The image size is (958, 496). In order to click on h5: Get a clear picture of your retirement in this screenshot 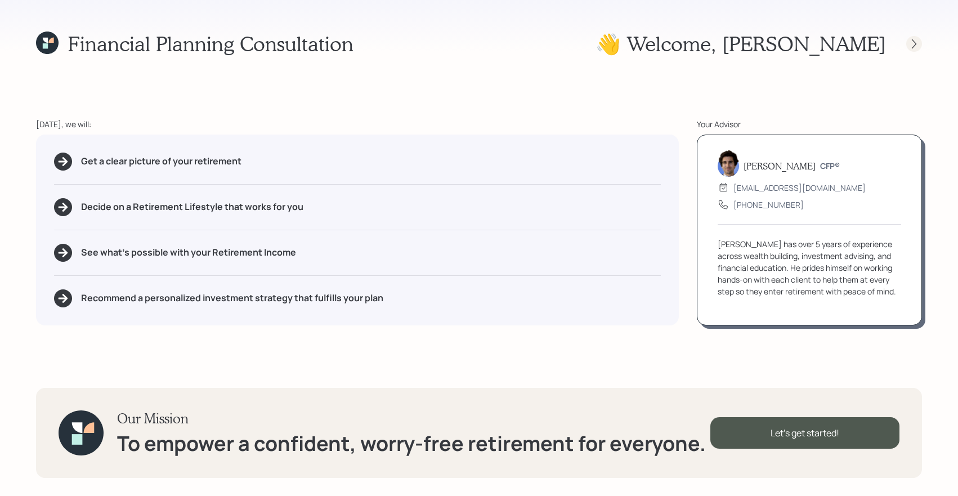, I will do `click(161, 161)`.